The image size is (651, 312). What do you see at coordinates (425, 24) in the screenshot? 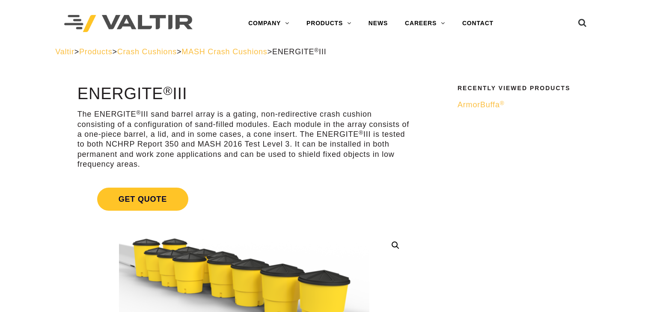
I see `a: CAREERS` at bounding box center [425, 24].